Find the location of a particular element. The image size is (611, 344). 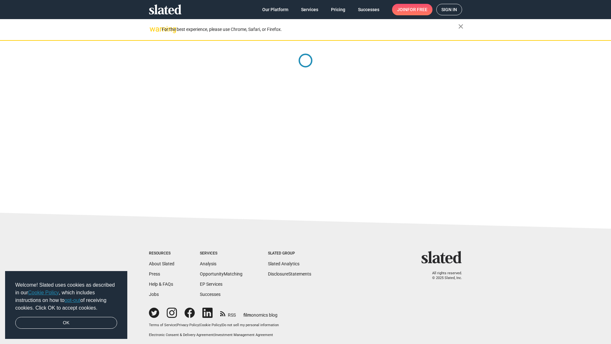

span: Our Platform is located at coordinates (275, 10).